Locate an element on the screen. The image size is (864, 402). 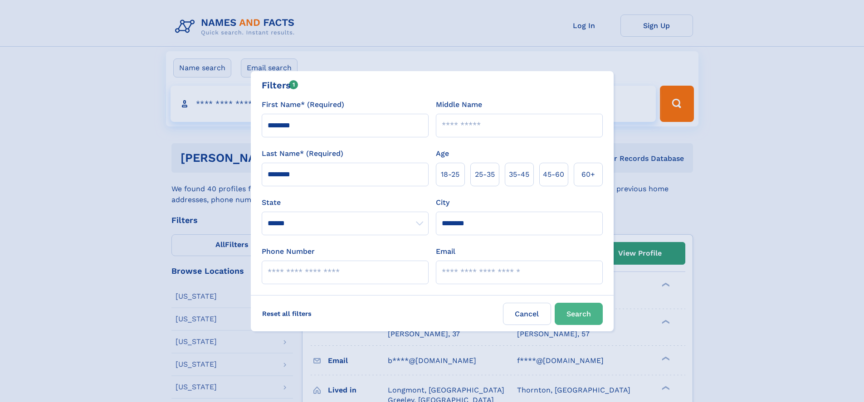
div: Filters is located at coordinates (280, 85).